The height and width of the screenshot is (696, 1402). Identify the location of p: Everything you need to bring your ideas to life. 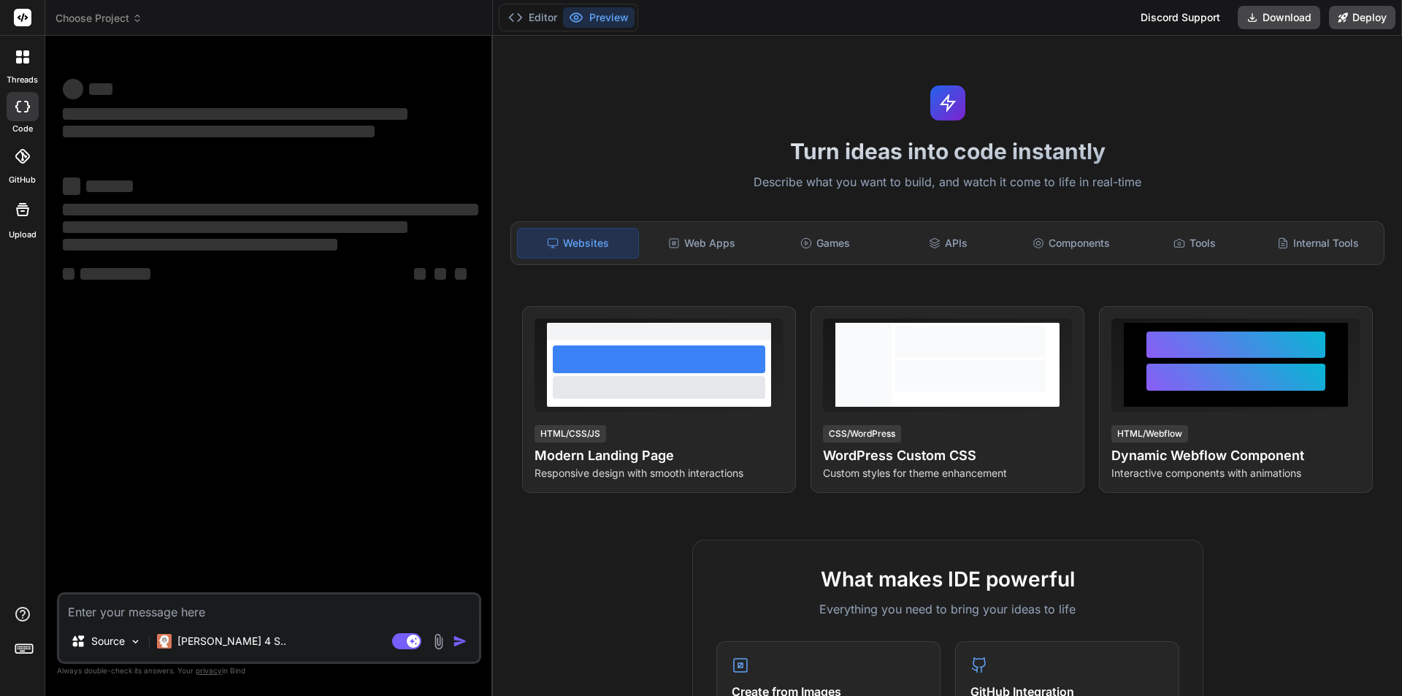
(948, 609).